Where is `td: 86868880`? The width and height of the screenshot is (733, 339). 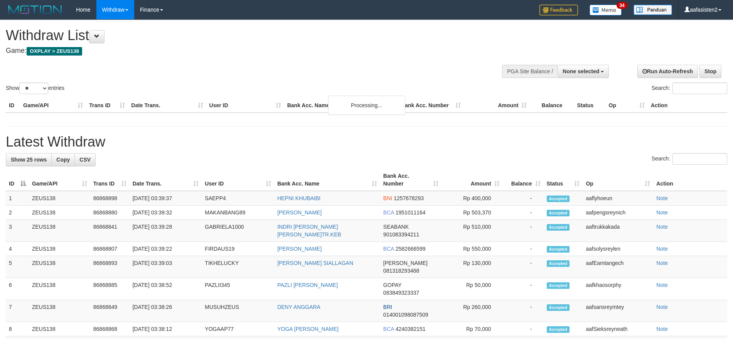 td: 86868880 is located at coordinates (110, 213).